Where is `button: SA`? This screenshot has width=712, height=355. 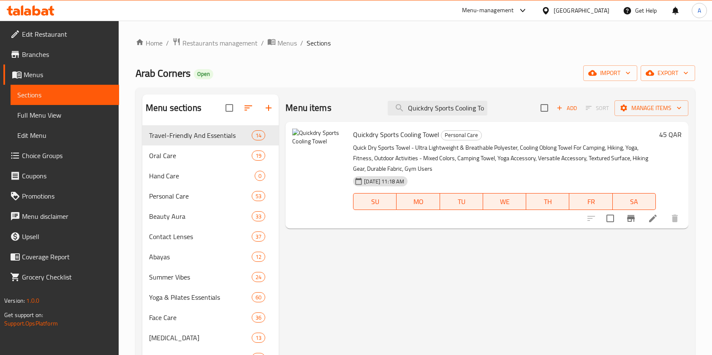 button: SA is located at coordinates (634, 202).